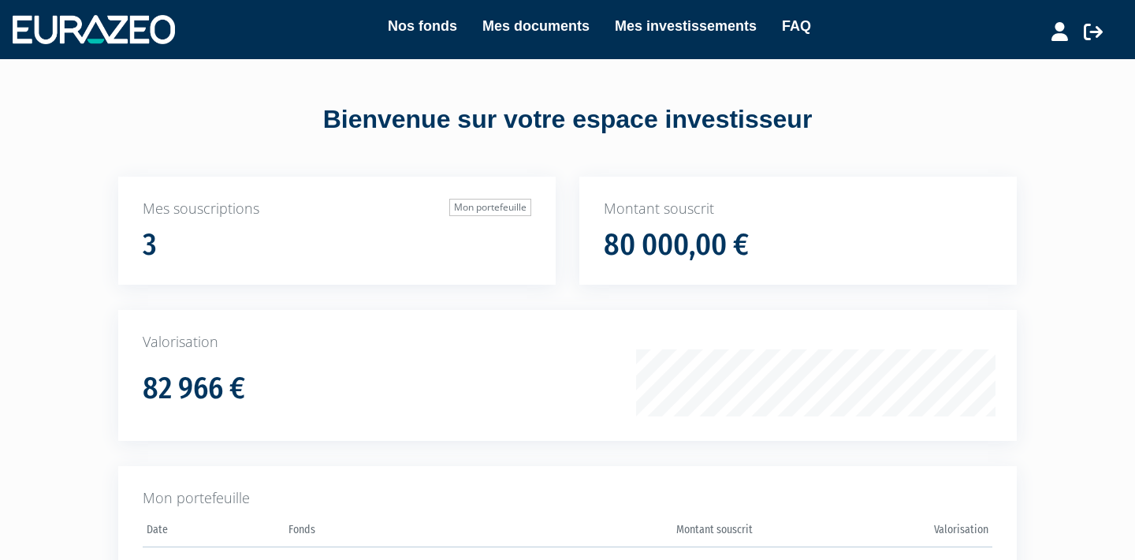 The width and height of the screenshot is (1135, 560). What do you see at coordinates (676, 245) in the screenshot?
I see `h1: 80 000,00 €` at bounding box center [676, 245].